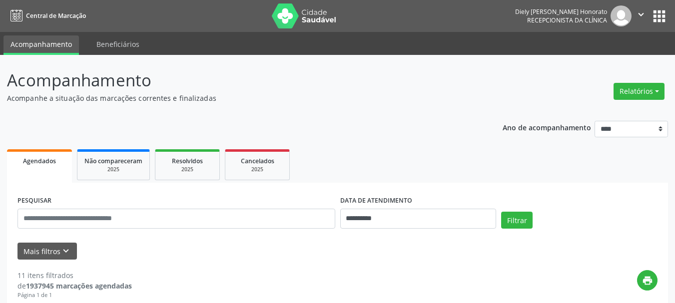 The width and height of the screenshot is (675, 303). I want to click on i: keyboard_arrow_down, so click(66, 251).